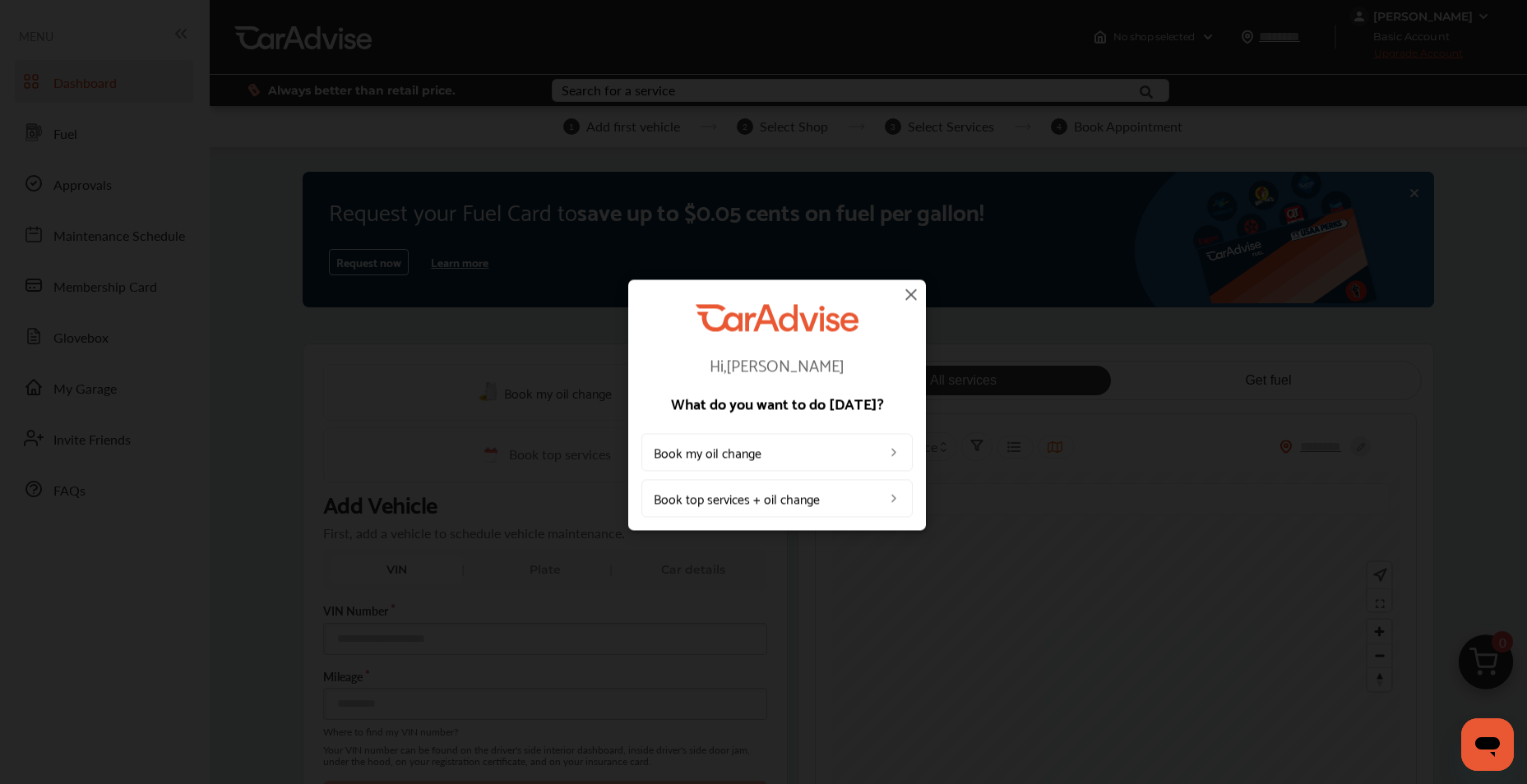 This screenshot has height=784, width=1527. I want to click on img: CarAdvise Logo, so click(777, 318).